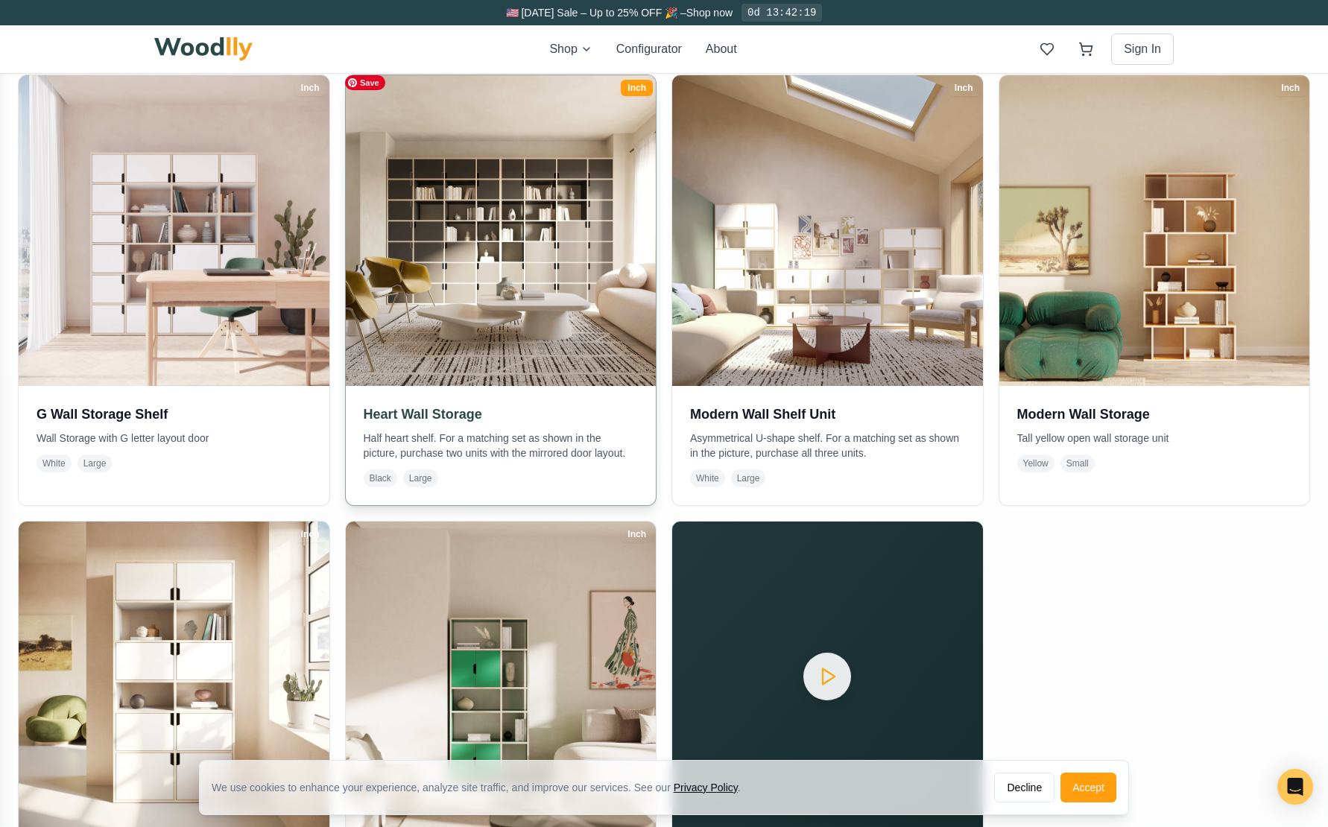  Describe the element at coordinates (500, 230) in the screenshot. I see `img: Heart Wall Storage` at that location.